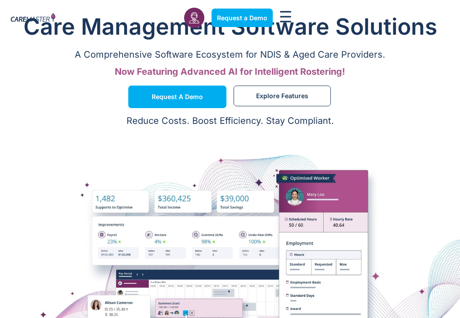 Image resolution: width=460 pixels, height=318 pixels. What do you see at coordinates (282, 96) in the screenshot?
I see `span: Explore Features` at bounding box center [282, 96].